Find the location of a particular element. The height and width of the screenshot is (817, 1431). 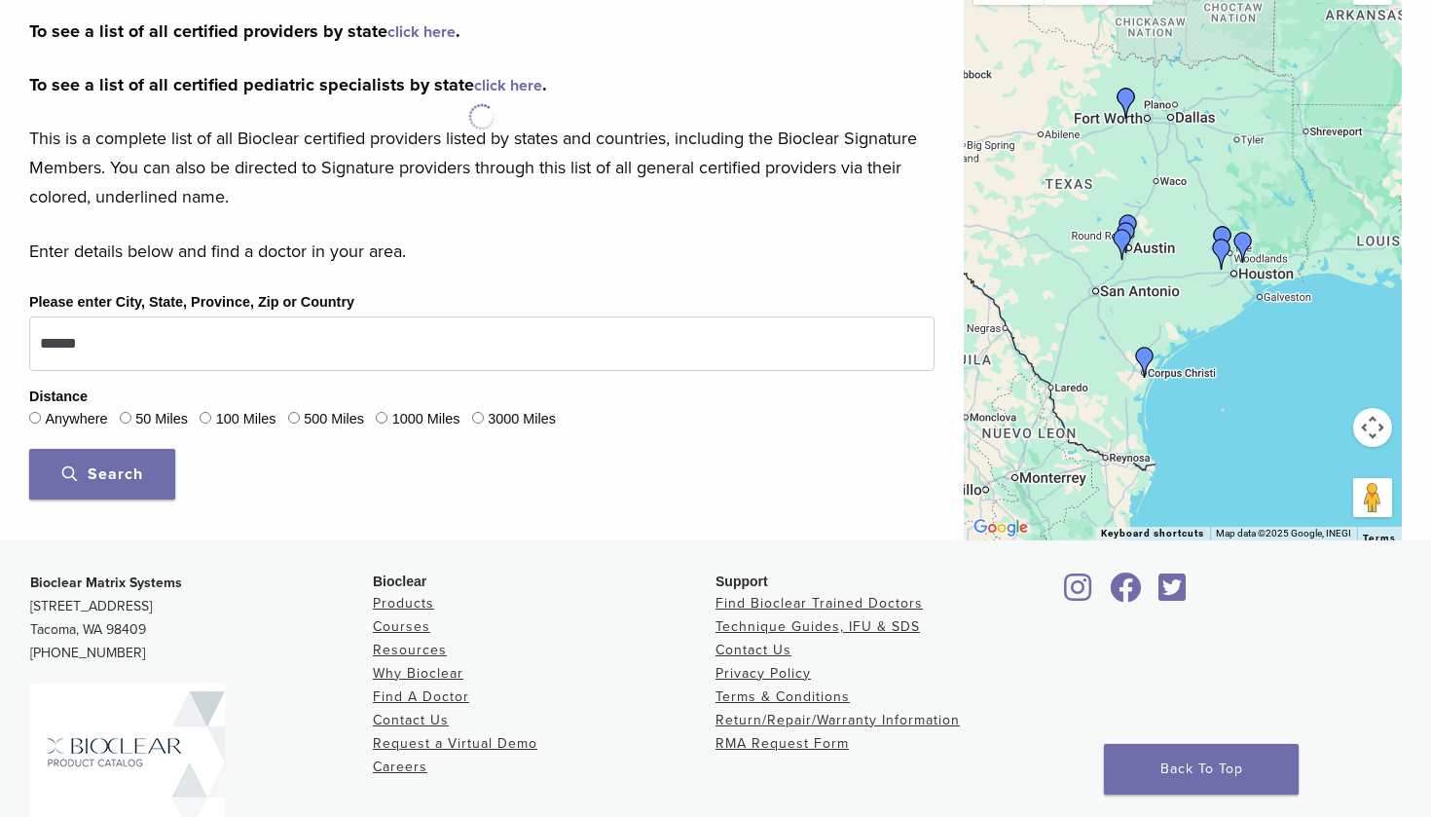

a: Terms & Conditions is located at coordinates (783, 696).